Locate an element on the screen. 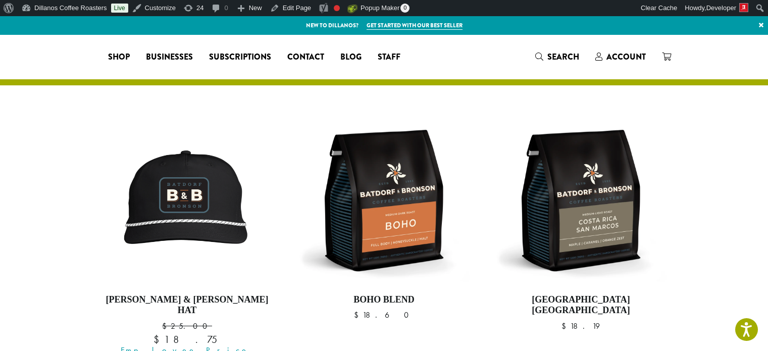 The height and width of the screenshot is (351, 768). a: Search is located at coordinates (557, 57).